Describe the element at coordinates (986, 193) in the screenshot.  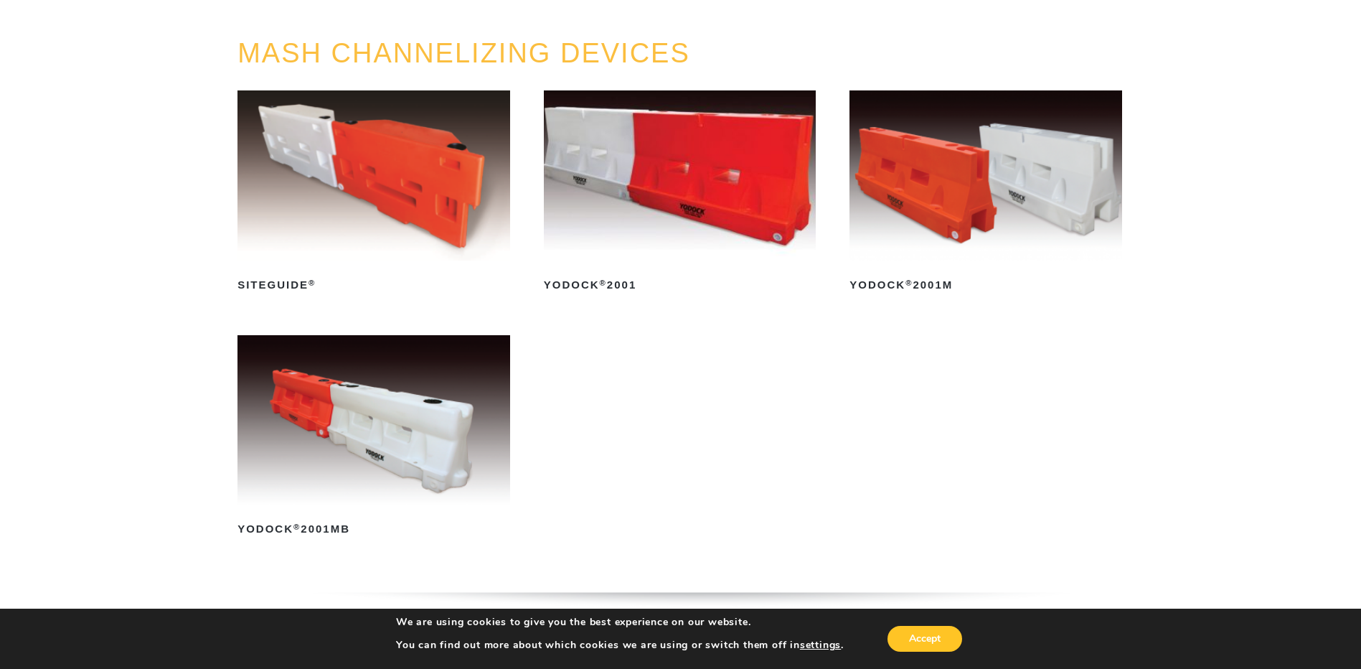
I see `a: Yodock®2001M` at that location.